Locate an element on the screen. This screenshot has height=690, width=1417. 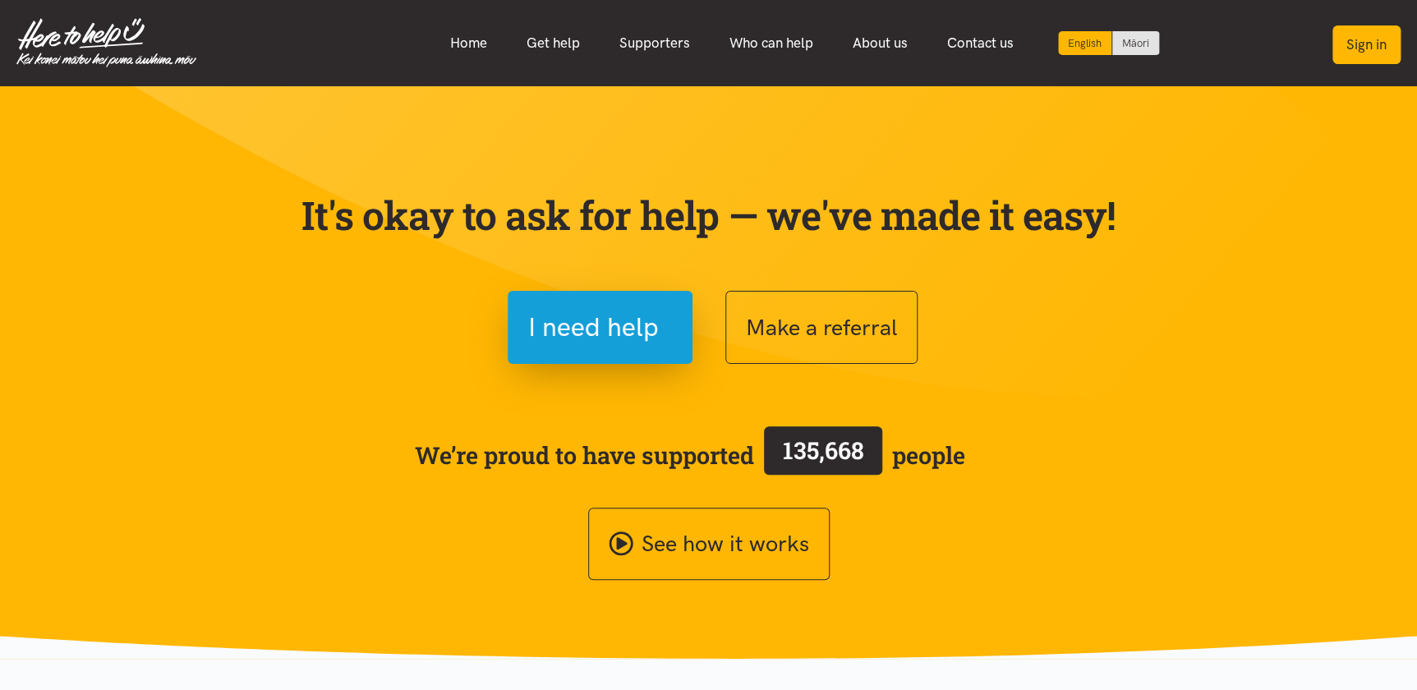
button: Make a referral is located at coordinates (822, 327).